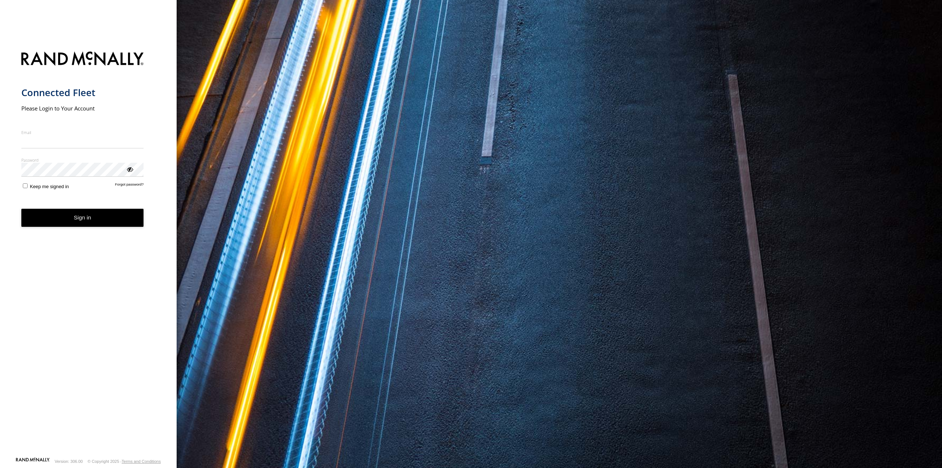  What do you see at coordinates (49, 186) in the screenshot?
I see `span: Keep me signed in` at bounding box center [49, 186].